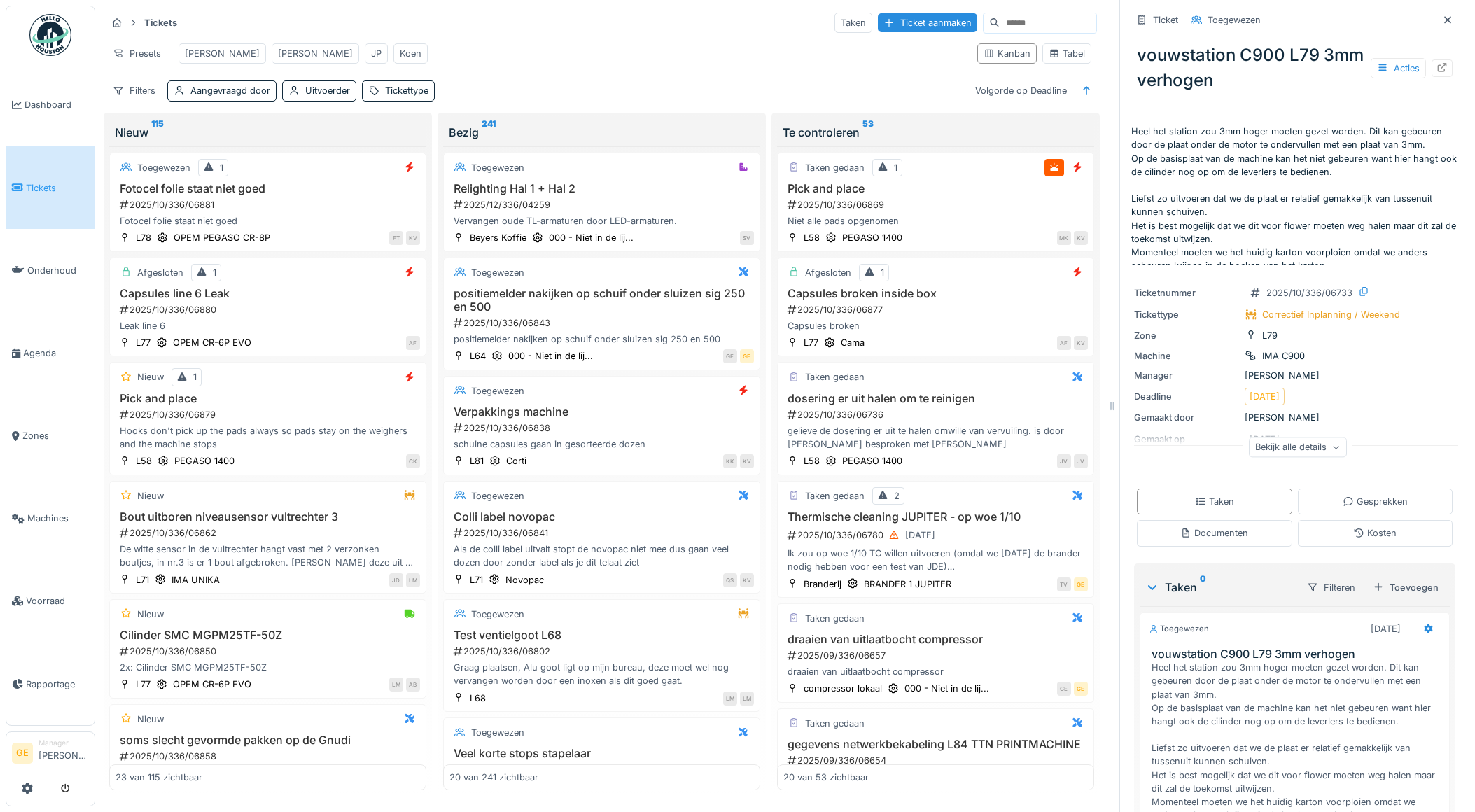  Describe the element at coordinates (269, 204) in the screenshot. I see `div: 2025/10/336/06881` at that location.